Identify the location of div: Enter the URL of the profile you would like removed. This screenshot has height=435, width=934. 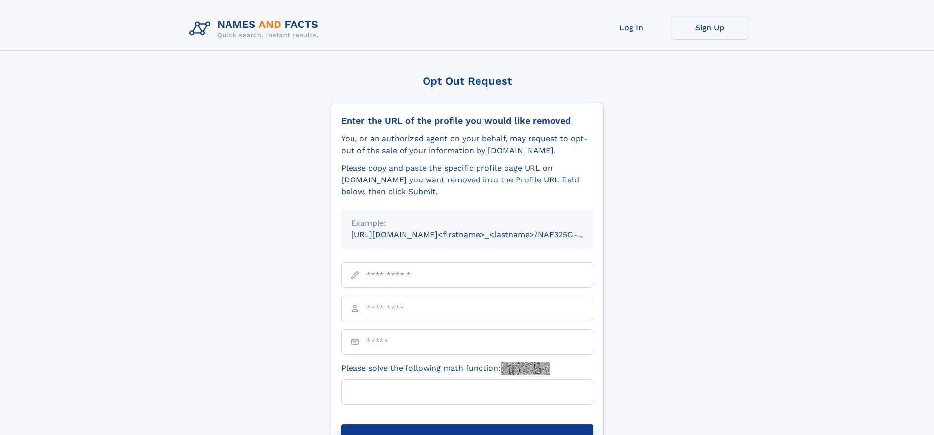
(467, 121).